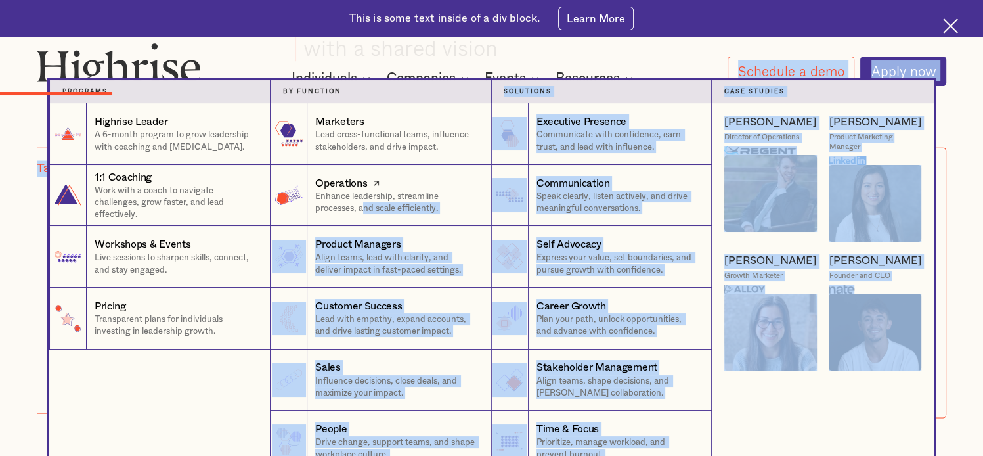 This screenshot has width=983, height=456. Describe the element at coordinates (761, 137) in the screenshot. I see `div: Director of Operations` at that location.